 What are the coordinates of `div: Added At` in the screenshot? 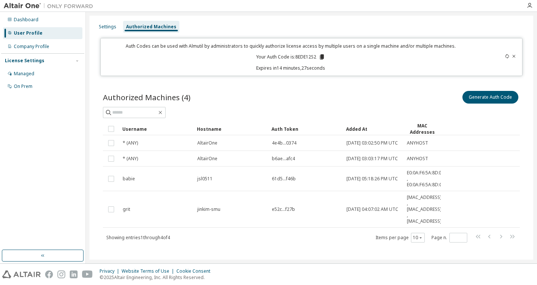 It's located at (374, 129).